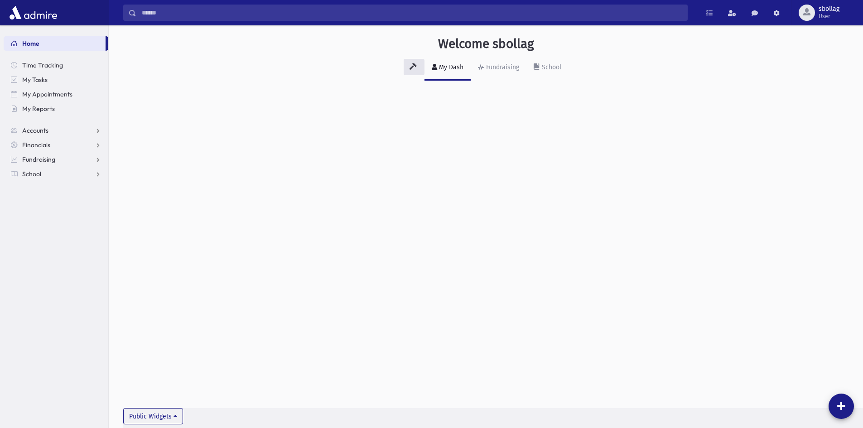 Image resolution: width=863 pixels, height=428 pixels. Describe the element at coordinates (502, 67) in the screenshot. I see `div: Fundraising` at that location.